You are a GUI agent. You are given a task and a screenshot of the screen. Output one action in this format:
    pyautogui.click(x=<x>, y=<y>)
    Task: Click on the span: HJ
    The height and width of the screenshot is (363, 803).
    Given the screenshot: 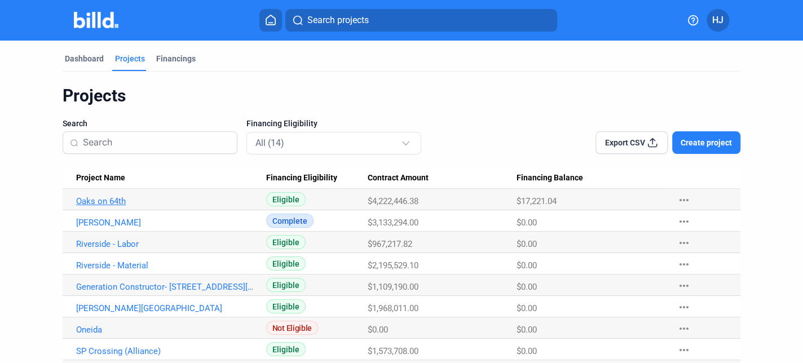 What is the action you would take?
    pyautogui.click(x=718, y=20)
    